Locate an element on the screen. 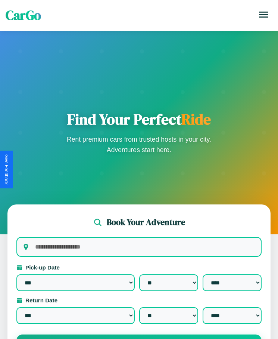  label: Return Date is located at coordinates (139, 300).